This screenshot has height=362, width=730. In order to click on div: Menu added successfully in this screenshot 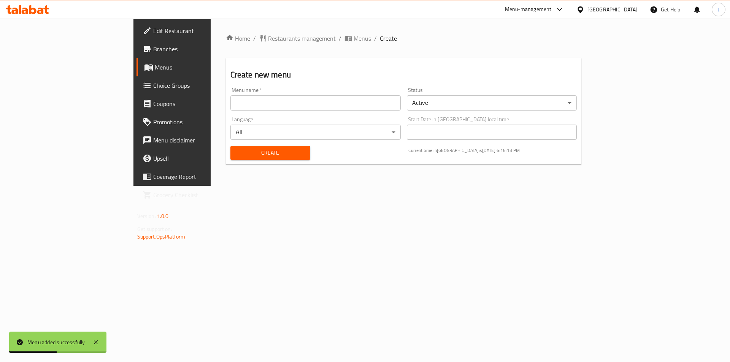, I will do `click(56, 342)`.